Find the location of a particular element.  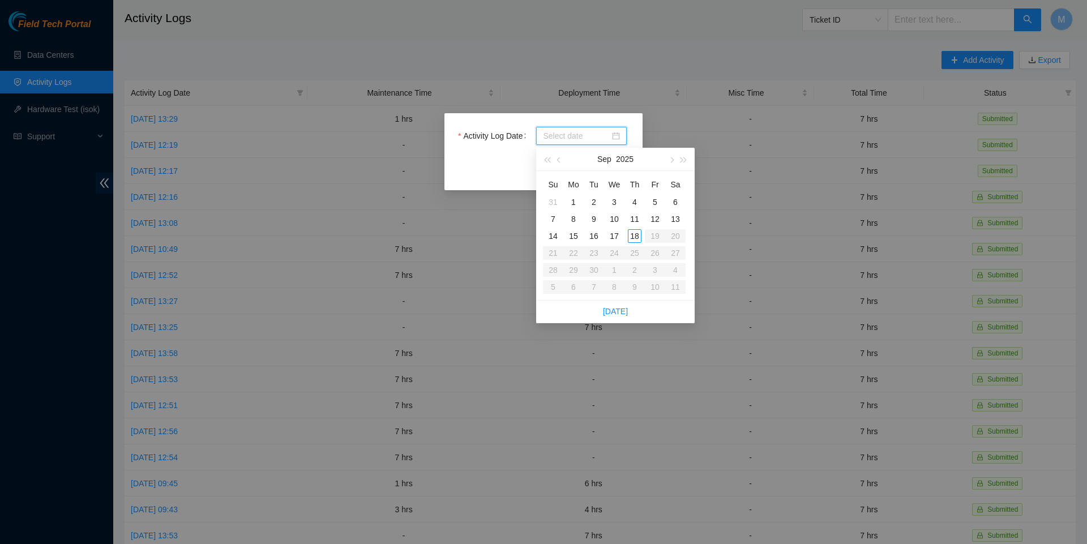

td: 2025-09-04 is located at coordinates (634, 202).